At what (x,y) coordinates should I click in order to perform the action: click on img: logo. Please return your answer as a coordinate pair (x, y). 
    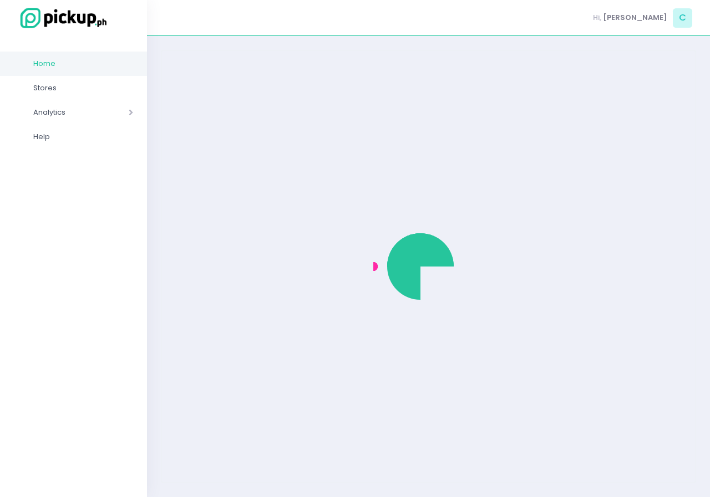
    Looking at the image, I should click on (61, 18).